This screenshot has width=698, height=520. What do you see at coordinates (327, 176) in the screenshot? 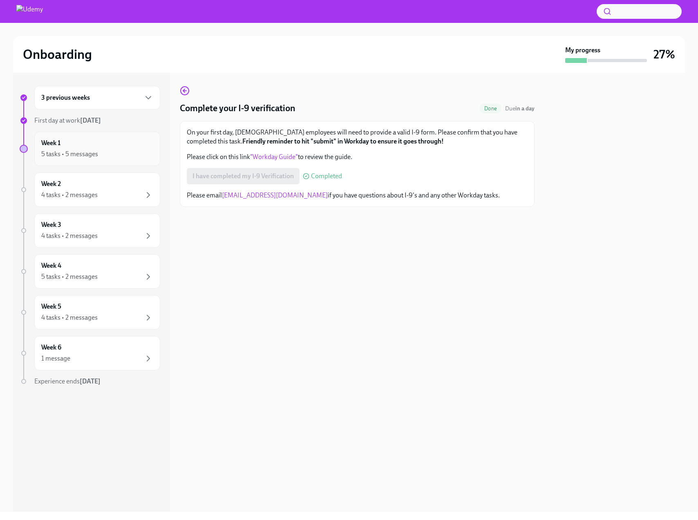
I see `span: Completed` at bounding box center [327, 176].